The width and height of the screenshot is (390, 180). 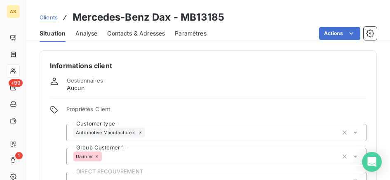 What do you see at coordinates (75, 88) in the screenshot?
I see `span: Aucun` at bounding box center [75, 88].